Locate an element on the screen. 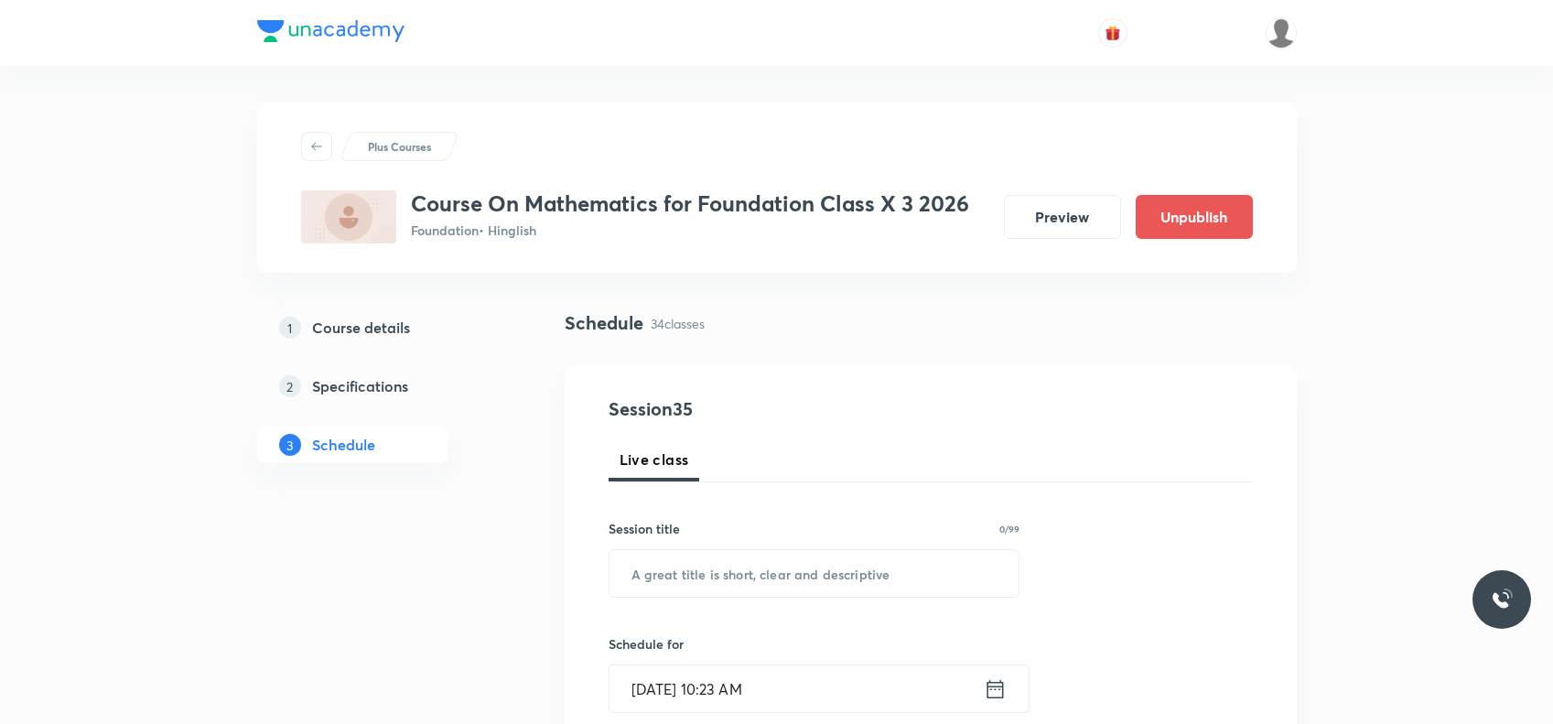 Image resolution: width=1553 pixels, height=724 pixels. p: 2 is located at coordinates (290, 386).